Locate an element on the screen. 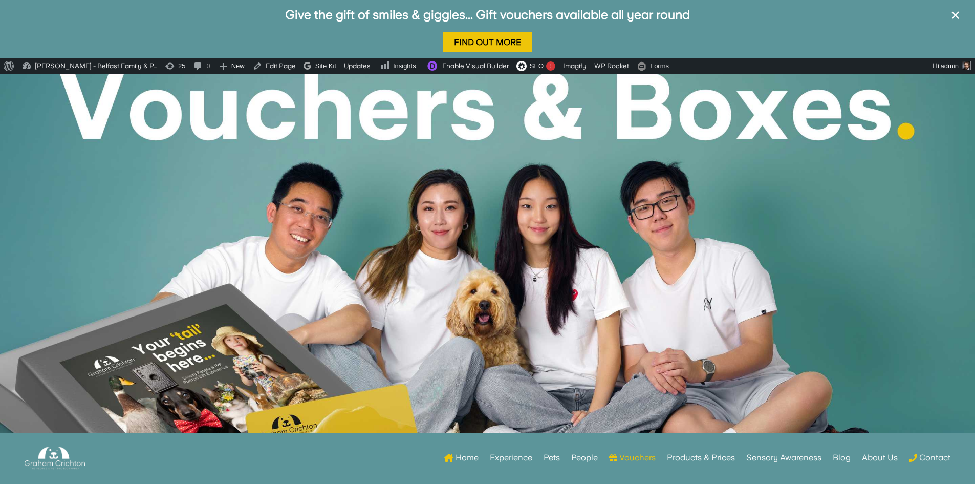 The height and width of the screenshot is (484, 975). span: Site Kit is located at coordinates (325, 66).